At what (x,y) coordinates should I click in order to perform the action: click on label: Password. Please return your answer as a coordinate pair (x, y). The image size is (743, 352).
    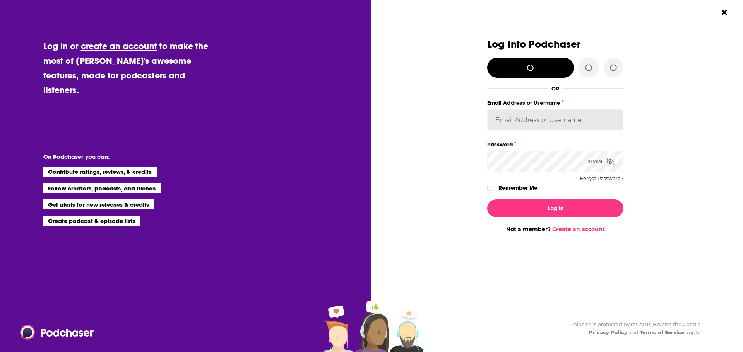
    Looking at the image, I should click on (555, 145).